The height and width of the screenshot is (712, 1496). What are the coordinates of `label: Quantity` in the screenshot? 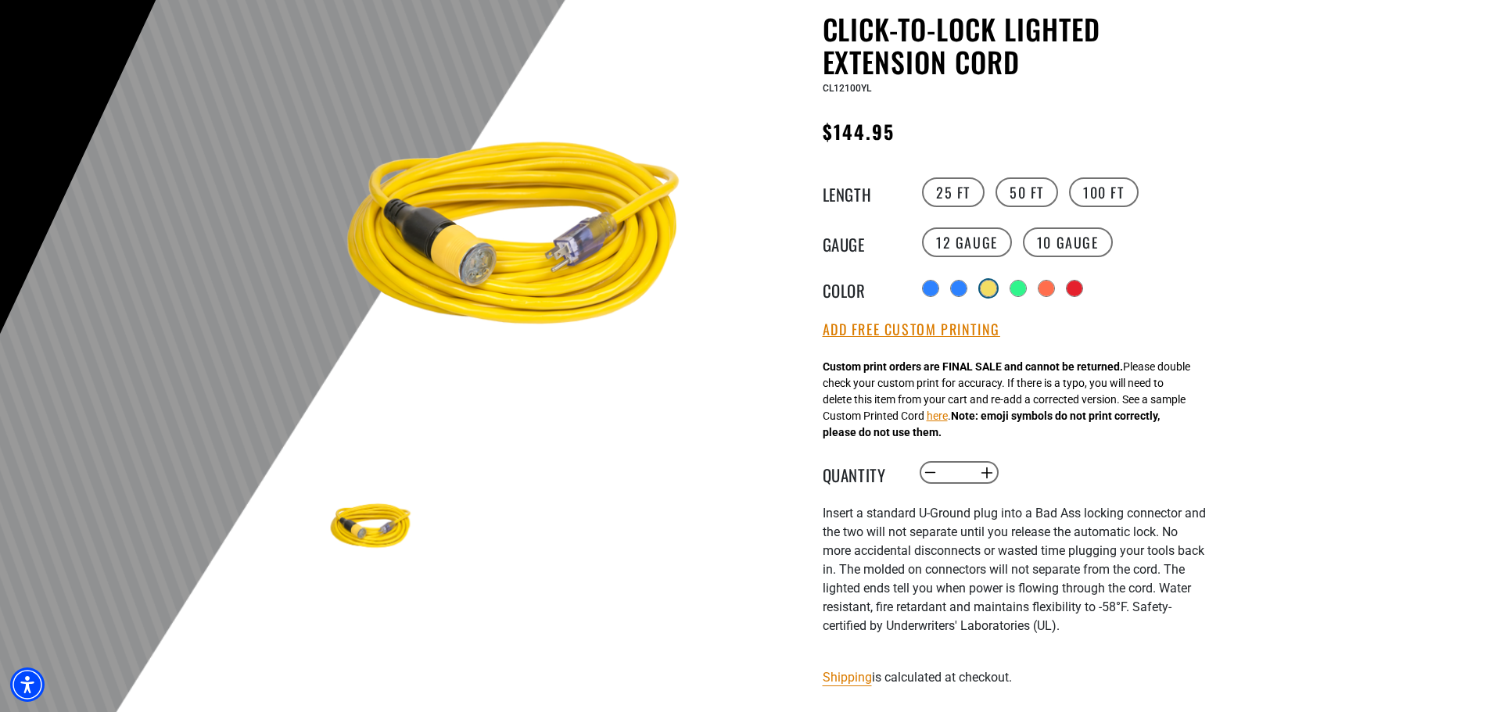 It's located at (862, 473).